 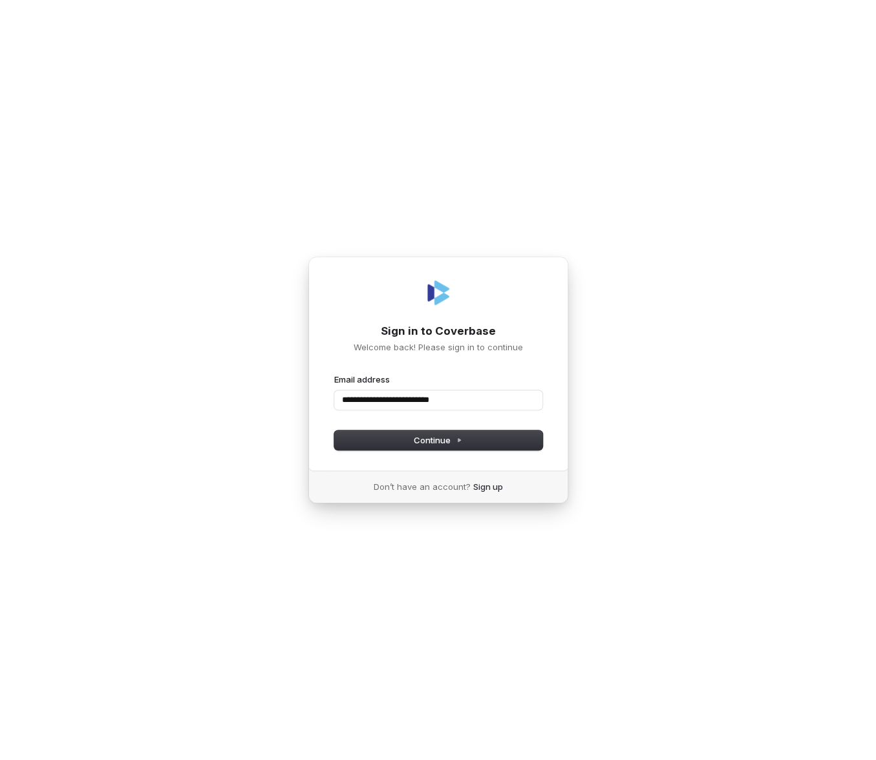 What do you see at coordinates (362, 380) in the screenshot?
I see `label: Email address` at bounding box center [362, 380].